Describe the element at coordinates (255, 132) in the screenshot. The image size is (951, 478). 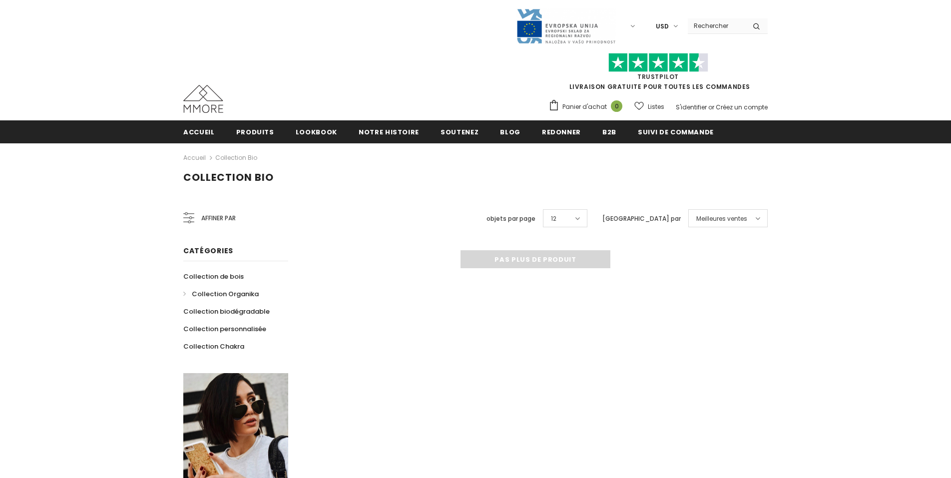
I see `span: Produits` at that location.